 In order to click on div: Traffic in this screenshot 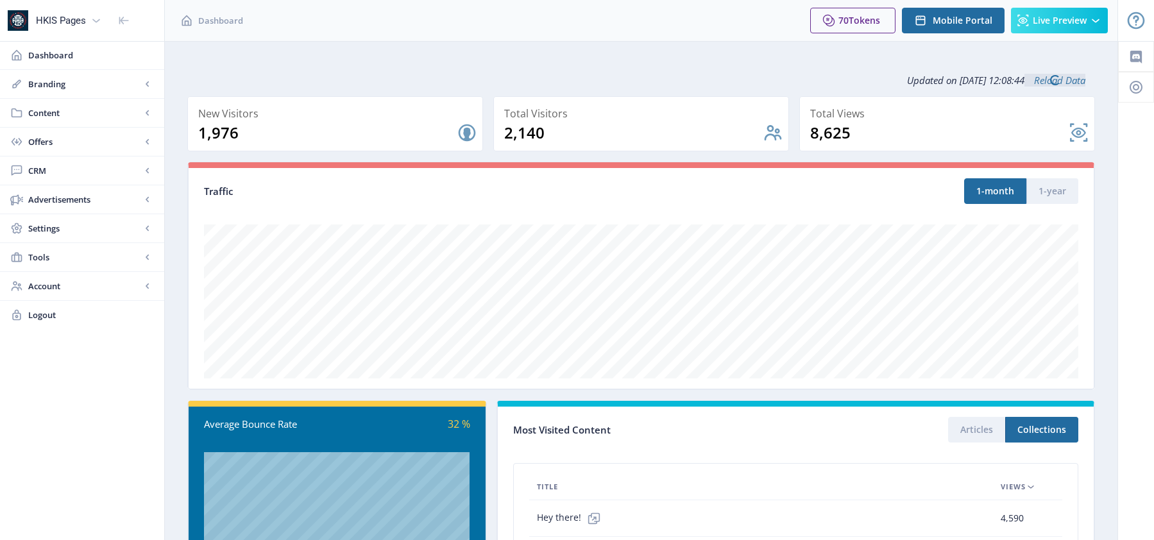, I will do `click(423, 191)`.